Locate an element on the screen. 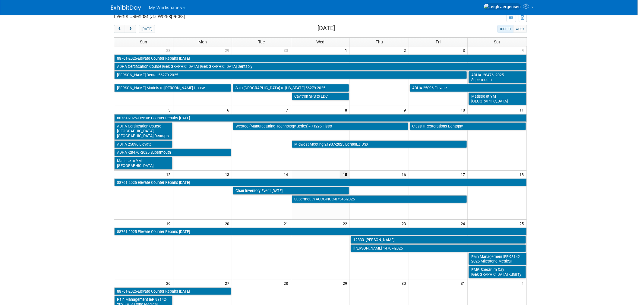 The image size is (638, 305). span: 6 is located at coordinates (229, 110).